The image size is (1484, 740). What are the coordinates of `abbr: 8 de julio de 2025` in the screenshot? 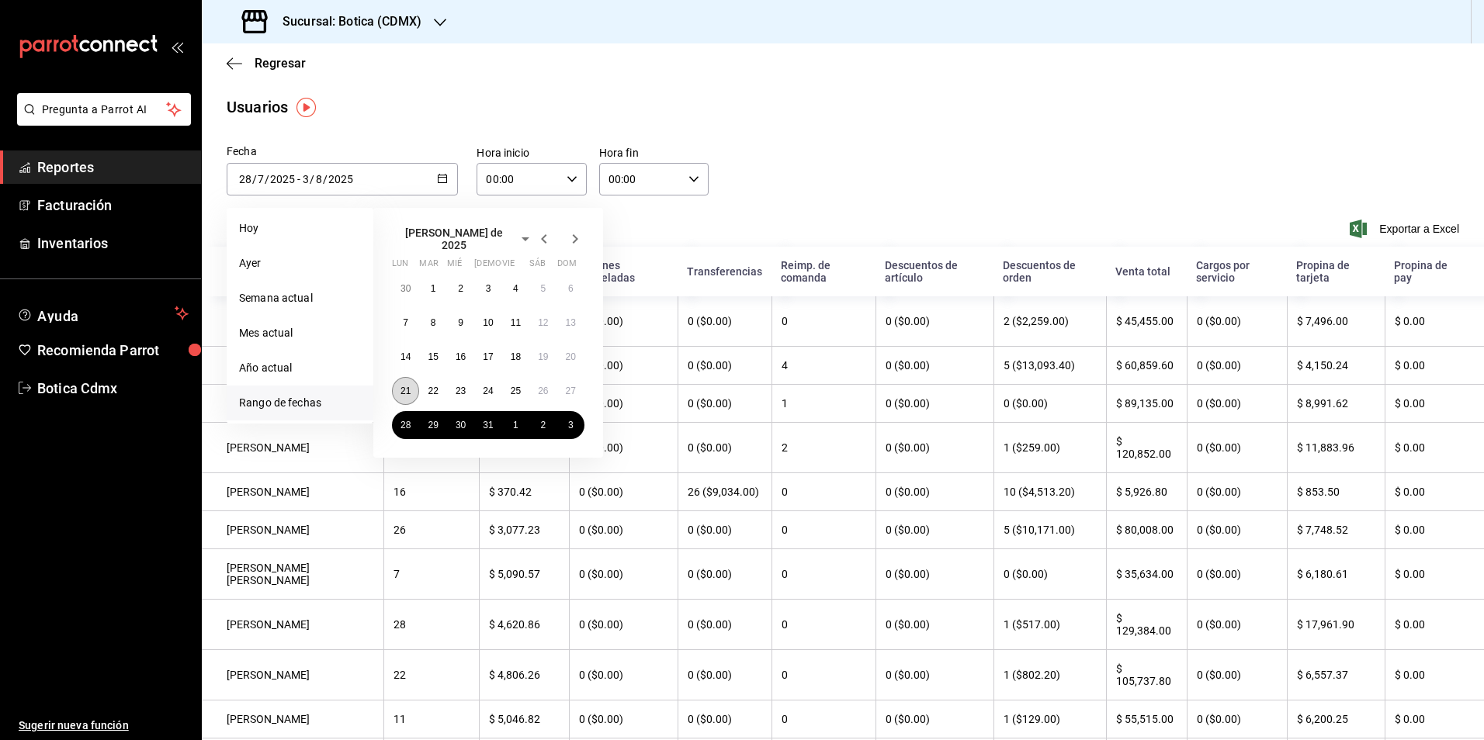 It's located at (433, 323).